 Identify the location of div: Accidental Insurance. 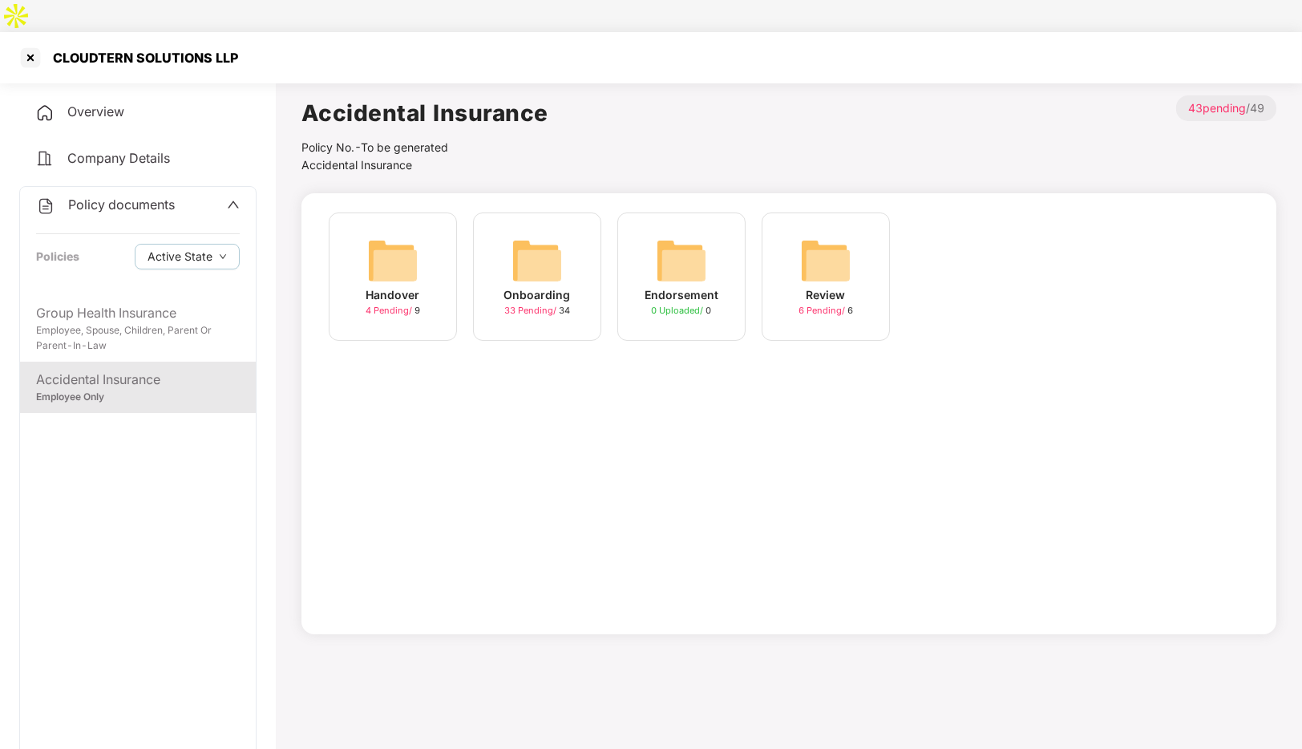
(138, 379).